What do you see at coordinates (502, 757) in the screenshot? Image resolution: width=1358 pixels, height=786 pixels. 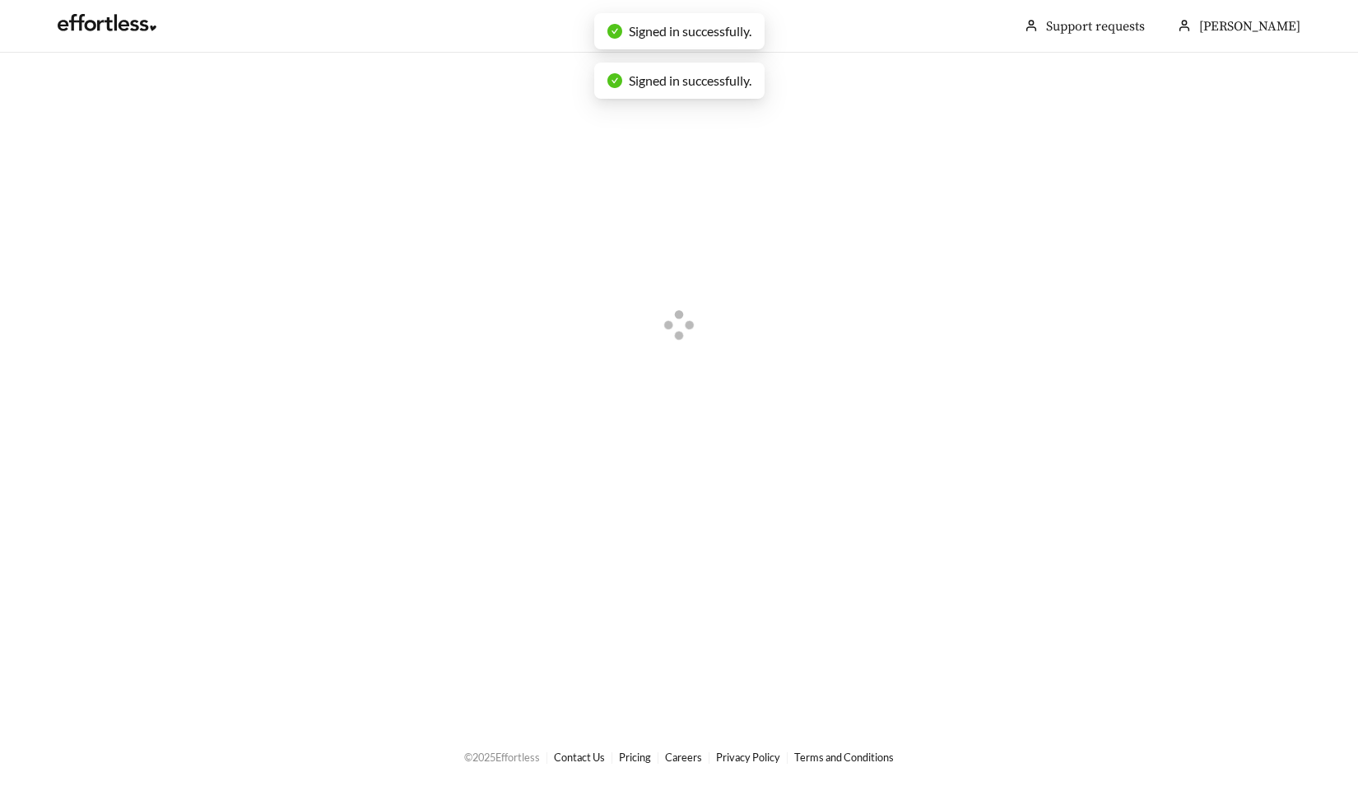 I see `span: © 2025 Effortless` at bounding box center [502, 757].